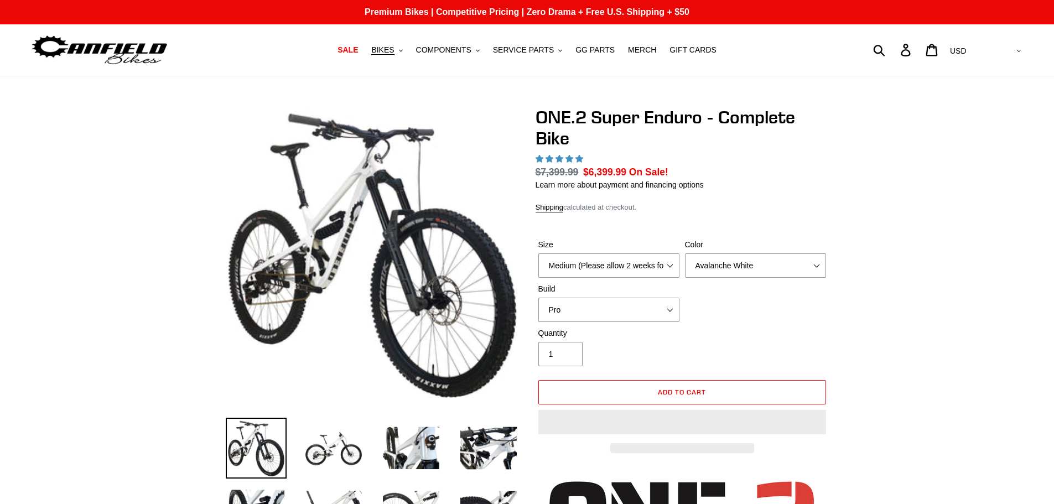 The image size is (1054, 504). I want to click on span: GG PARTS, so click(595, 50).